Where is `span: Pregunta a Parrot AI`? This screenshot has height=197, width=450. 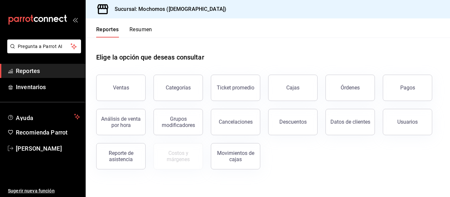 span: Pregunta a Parrot AI is located at coordinates (44, 46).